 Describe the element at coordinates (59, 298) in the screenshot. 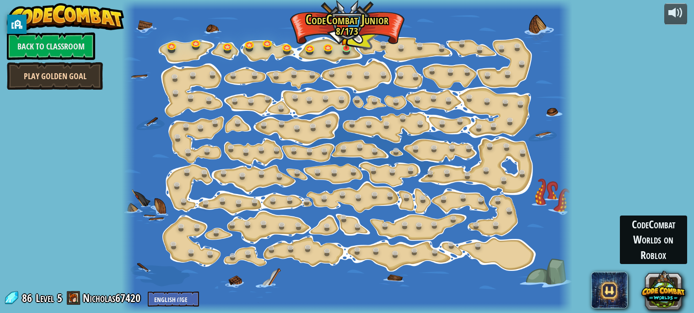

I see `span: 5` at that location.